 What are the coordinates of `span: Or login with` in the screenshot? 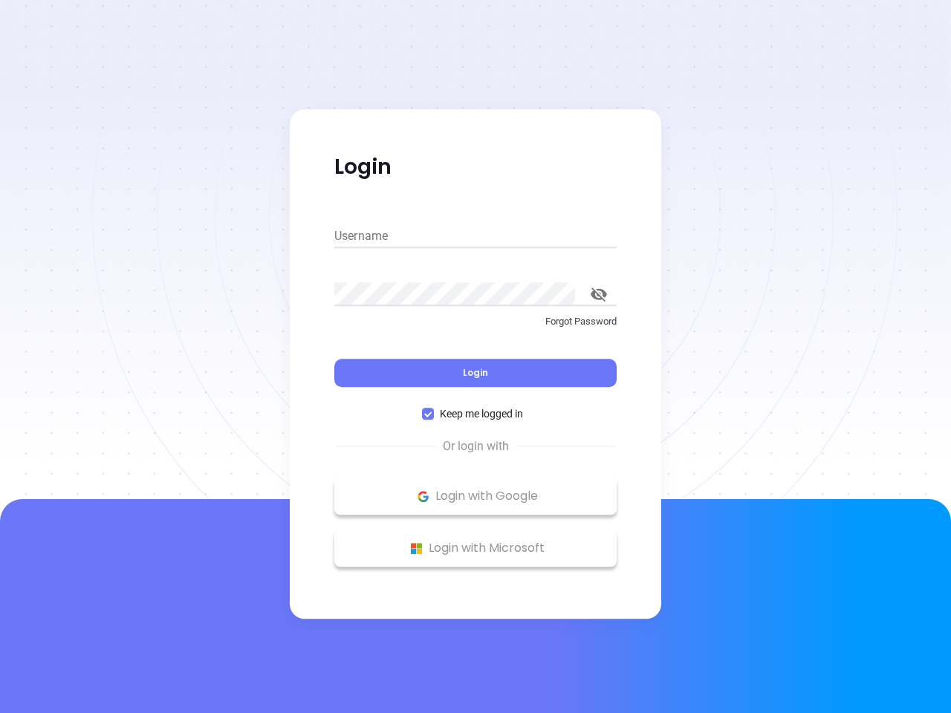 It's located at (476, 447).